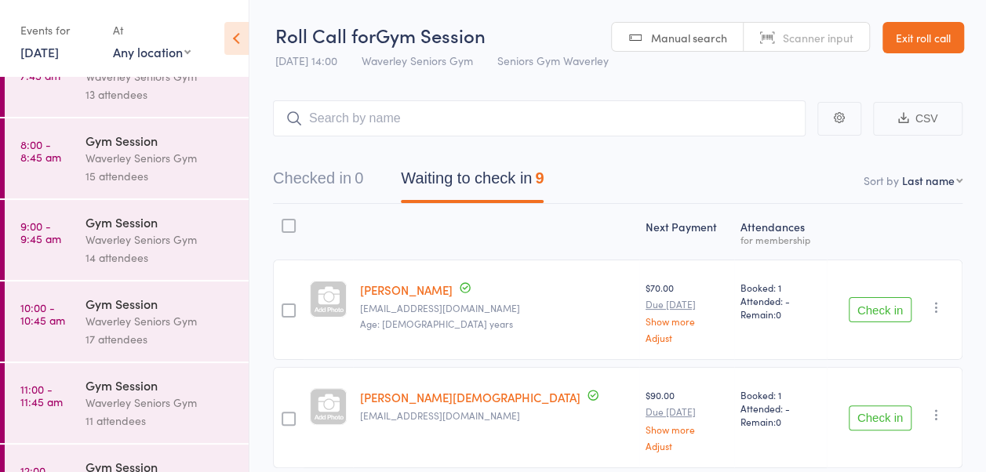 Image resolution: width=986 pixels, height=472 pixels. I want to click on small: morriea341@gmail.com, so click(496, 308).